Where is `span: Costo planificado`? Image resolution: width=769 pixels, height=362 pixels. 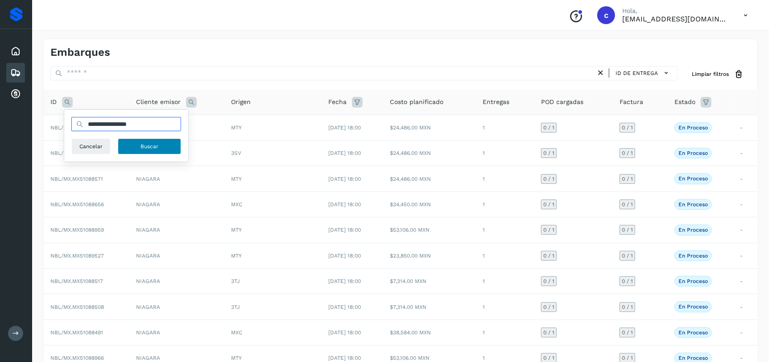 span: Costo planificado is located at coordinates (417, 102).